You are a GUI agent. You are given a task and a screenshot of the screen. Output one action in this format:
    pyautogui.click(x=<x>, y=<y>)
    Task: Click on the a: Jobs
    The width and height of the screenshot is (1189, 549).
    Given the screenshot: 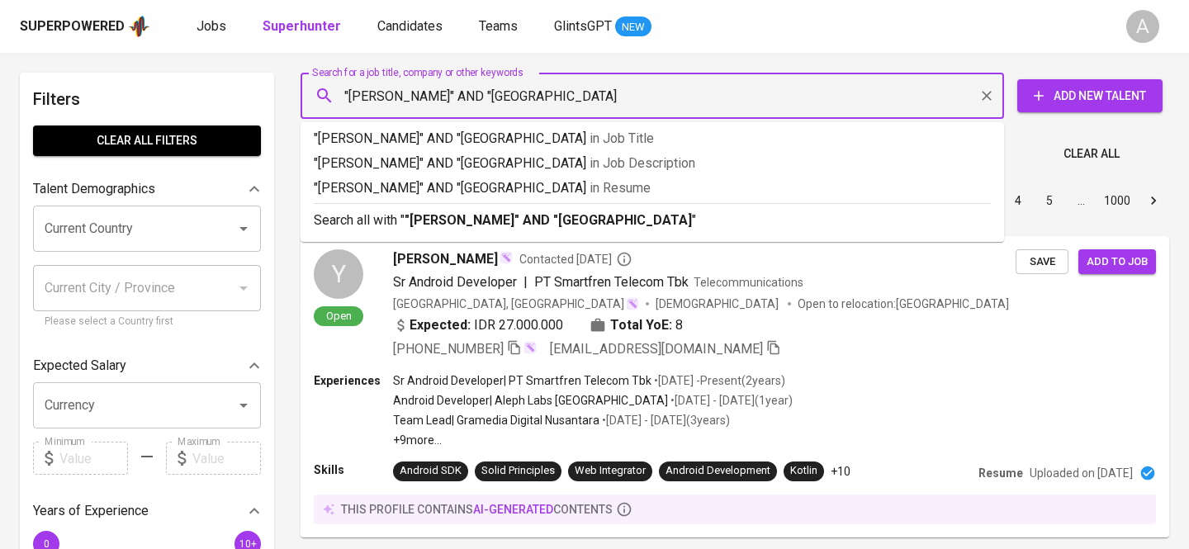 What is the action you would take?
    pyautogui.click(x=213, y=26)
    